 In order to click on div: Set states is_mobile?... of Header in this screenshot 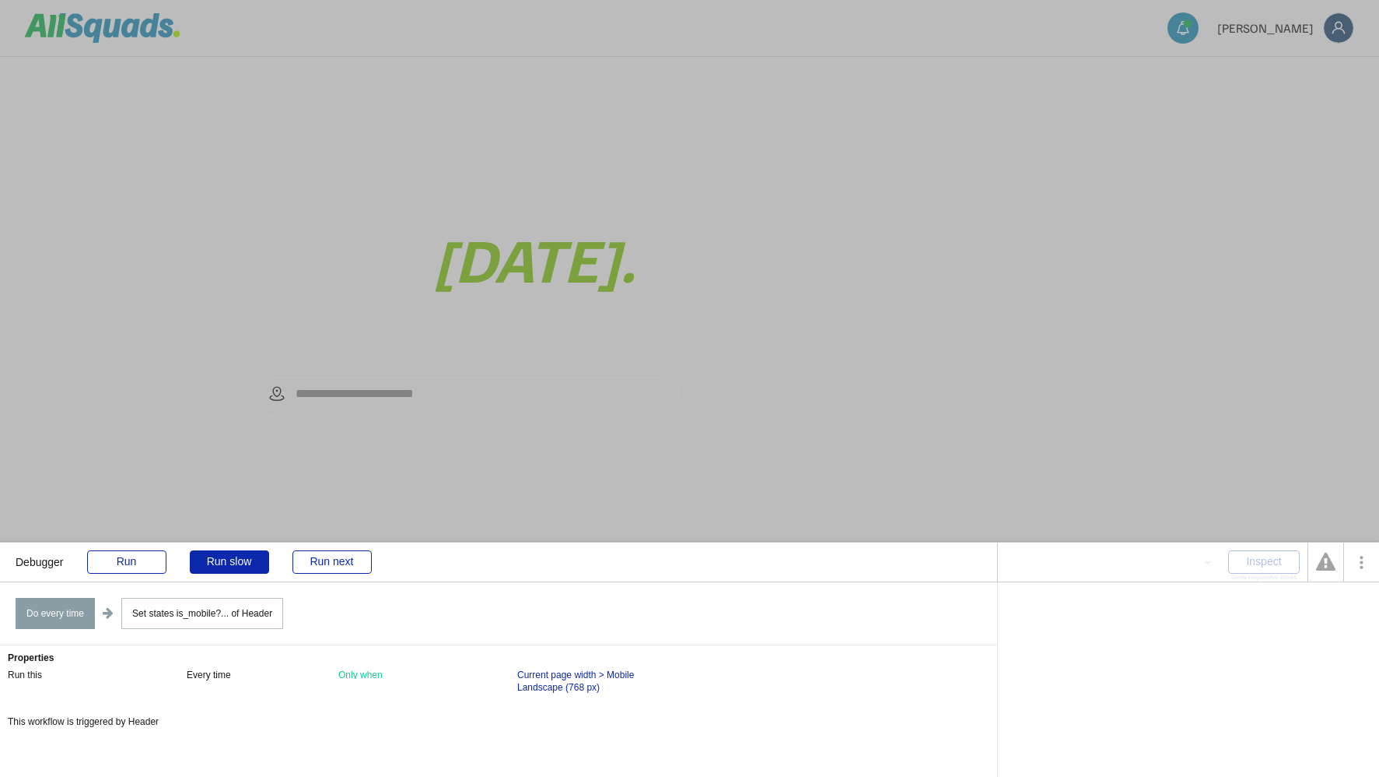, I will do `click(202, 613)`.